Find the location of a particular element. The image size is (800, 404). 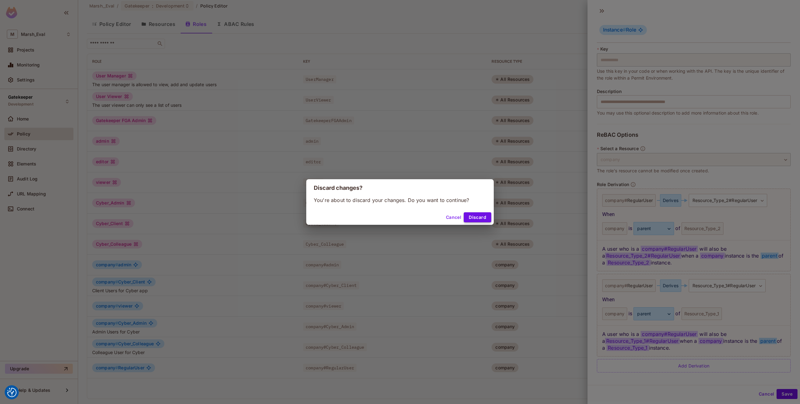

h2: Discard changes? is located at coordinates (400, 188).